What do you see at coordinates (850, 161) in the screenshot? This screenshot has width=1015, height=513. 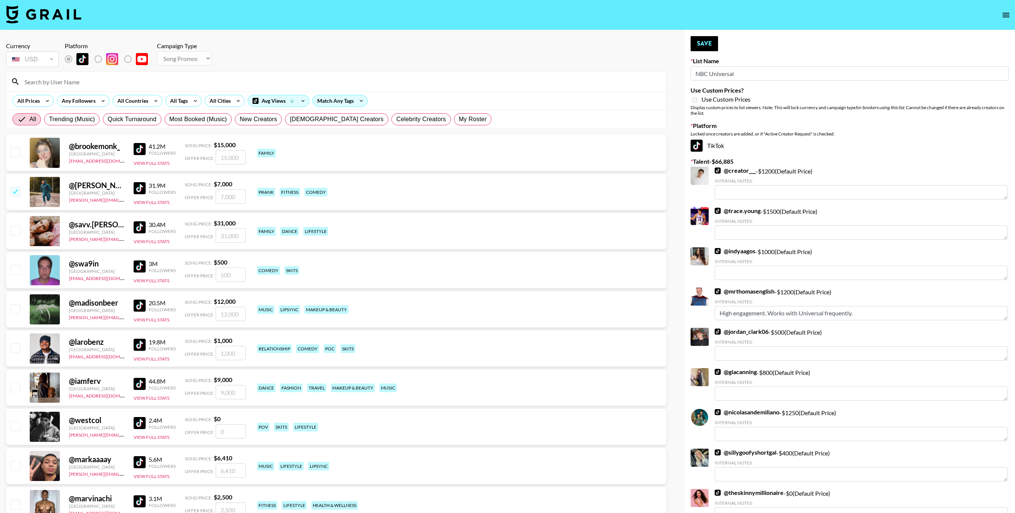 I see `label: Talent - $ 66,885` at bounding box center [850, 161].